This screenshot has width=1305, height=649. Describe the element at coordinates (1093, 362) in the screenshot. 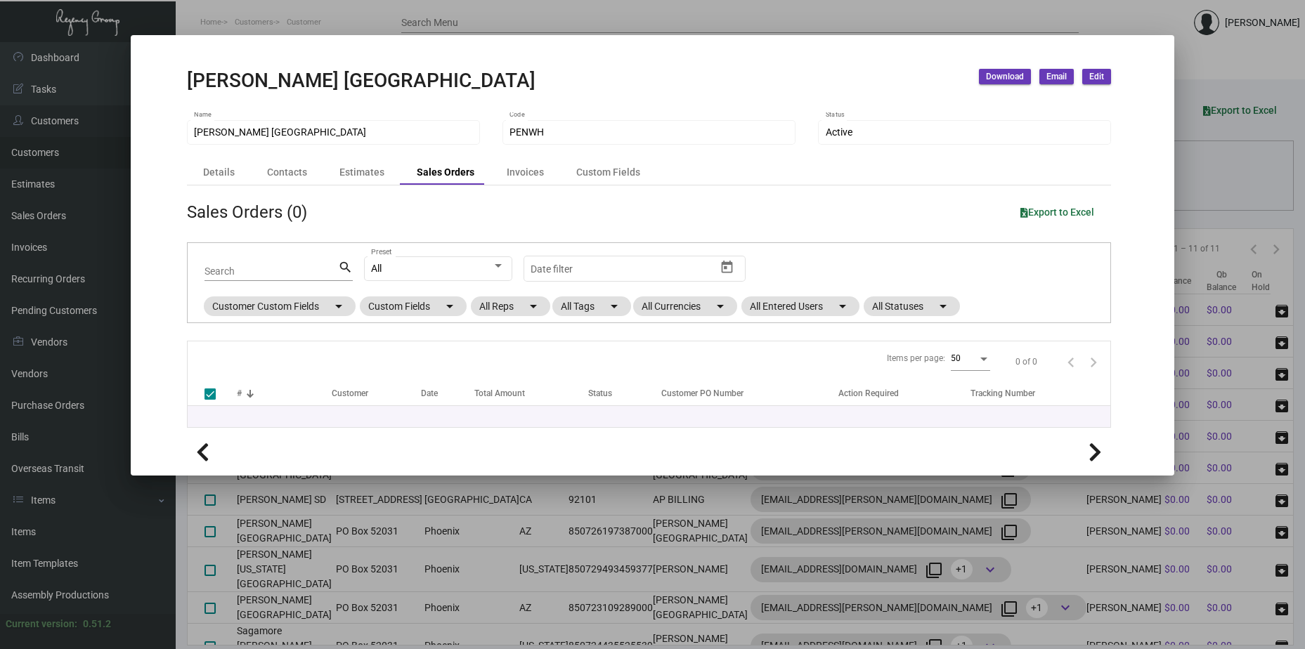

I see `button: Next page` at that location.